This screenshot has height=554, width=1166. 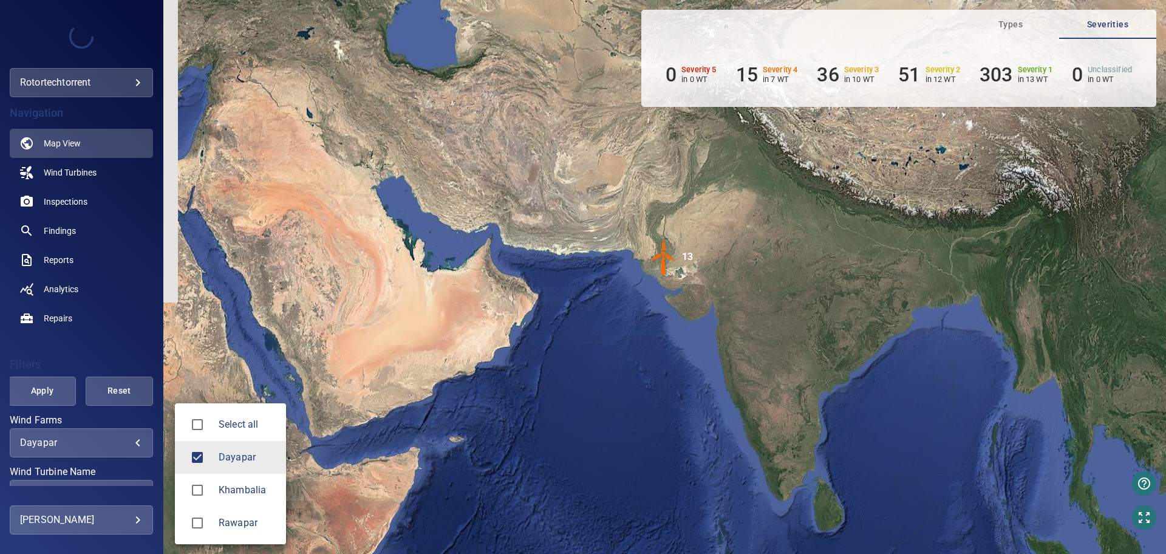 What do you see at coordinates (247, 523) in the screenshot?
I see `div: Wind Farms Rawapar` at bounding box center [247, 523].